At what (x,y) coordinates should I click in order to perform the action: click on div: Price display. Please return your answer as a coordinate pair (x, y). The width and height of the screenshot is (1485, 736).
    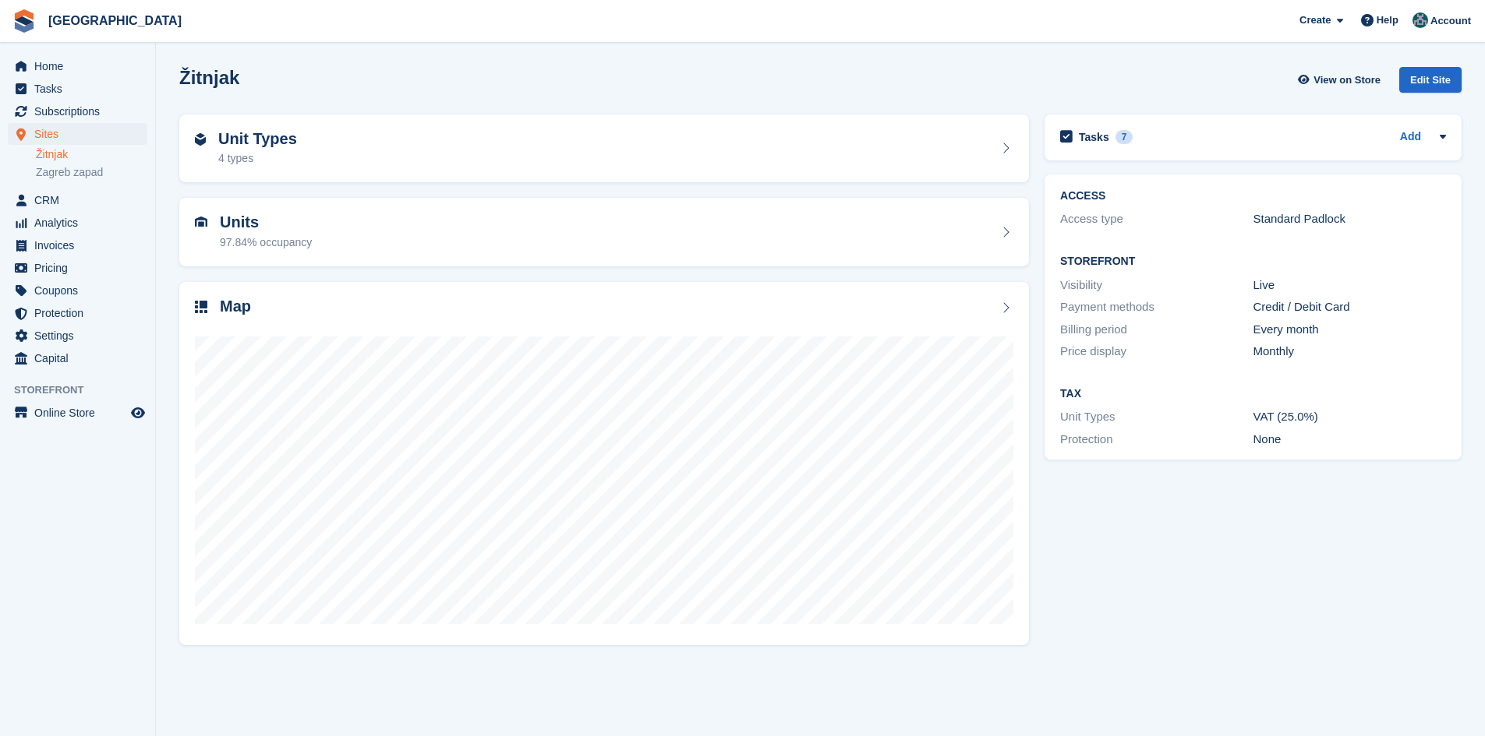
    Looking at the image, I should click on (1156, 351).